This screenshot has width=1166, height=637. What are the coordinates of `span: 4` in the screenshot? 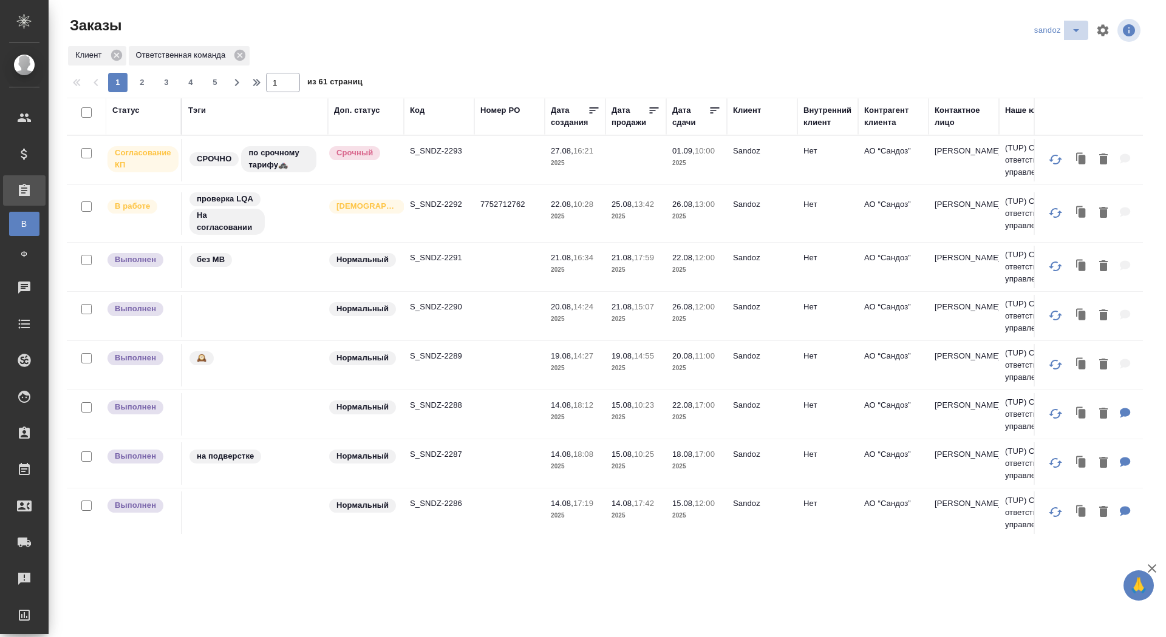 It's located at (191, 83).